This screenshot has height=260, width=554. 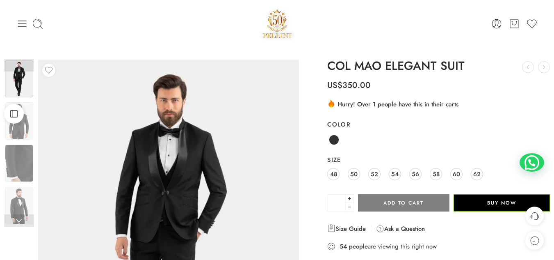 I want to click on span: 56, so click(x=416, y=174).